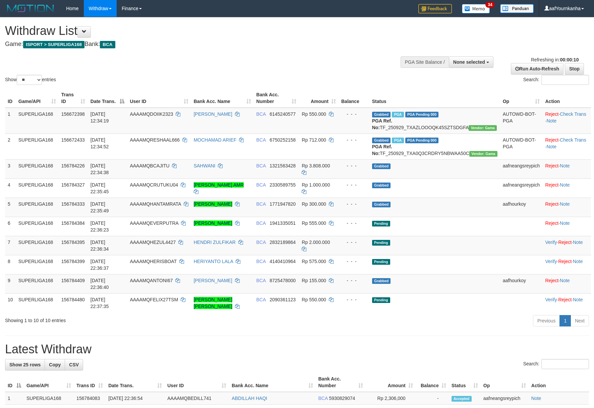 This screenshot has width=594, height=408. I want to click on span: 156784333, so click(73, 204).